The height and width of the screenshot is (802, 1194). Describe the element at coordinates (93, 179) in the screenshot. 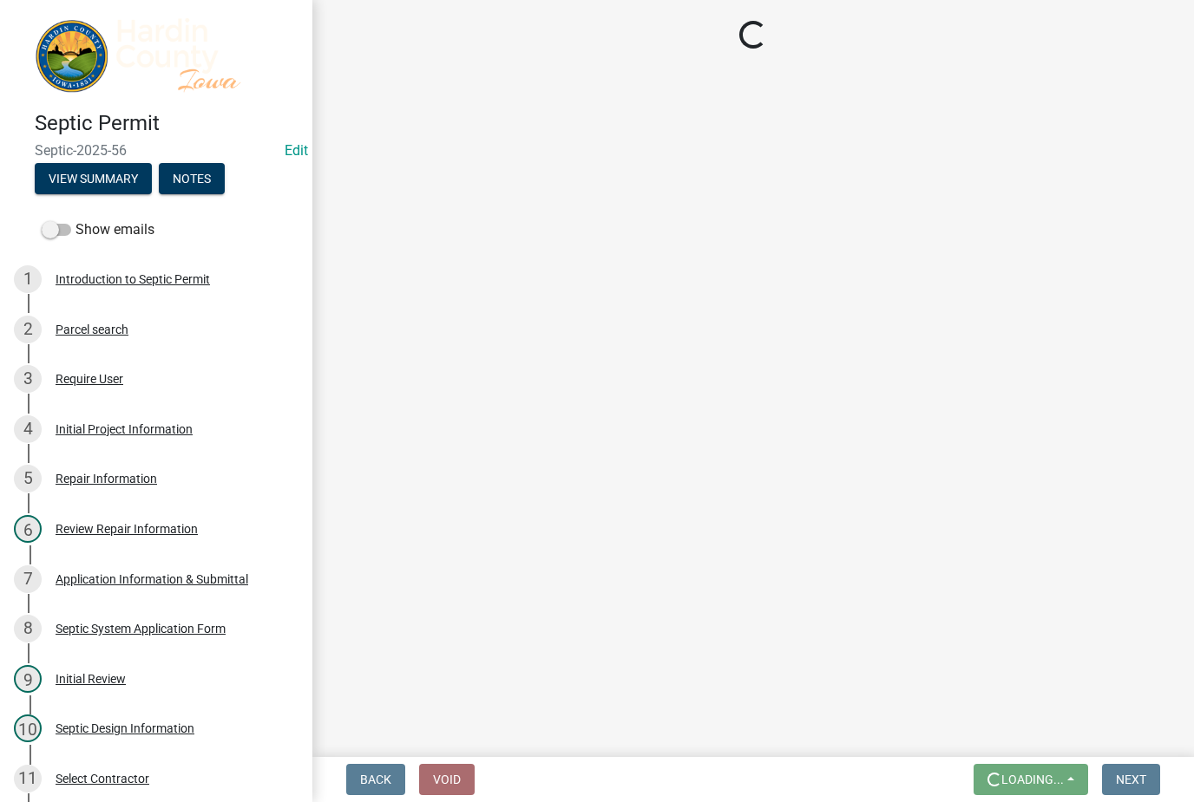

I see `button: View Summary` at that location.